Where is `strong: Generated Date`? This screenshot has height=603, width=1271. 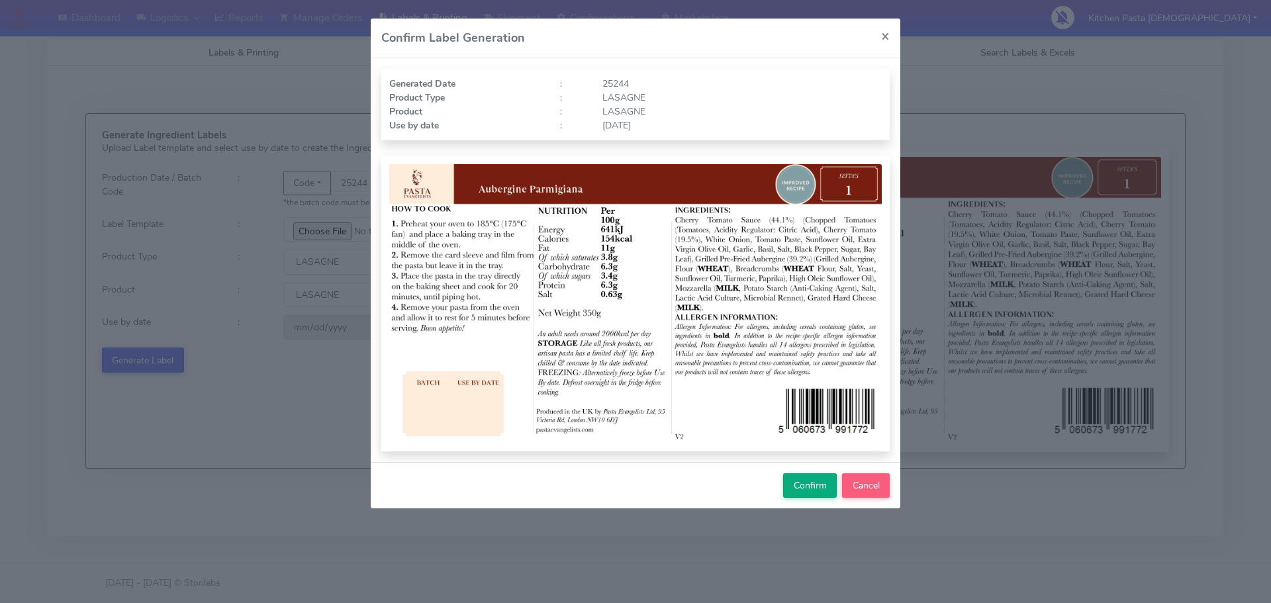 strong: Generated Date is located at coordinates (422, 83).